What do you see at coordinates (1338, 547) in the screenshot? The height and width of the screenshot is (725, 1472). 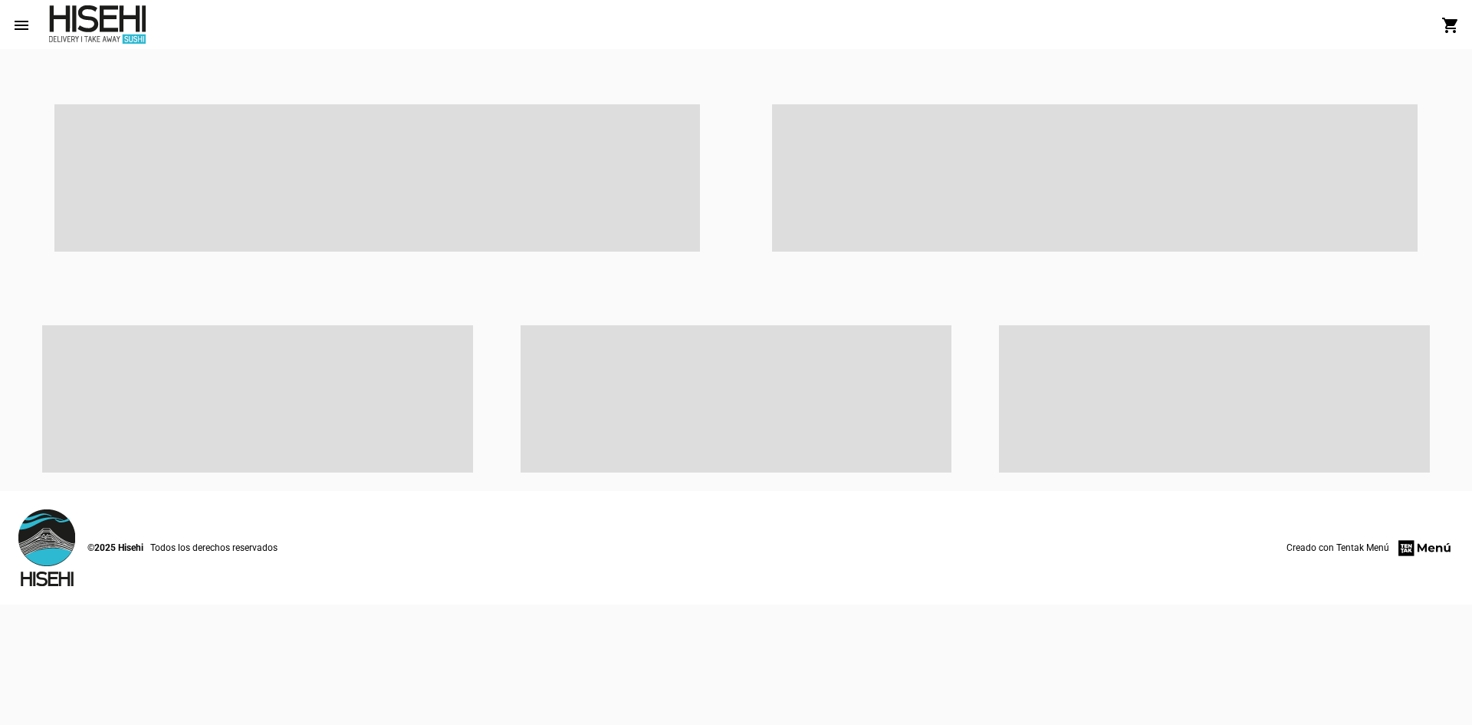 I see `span: Creado con Tentak Menú` at bounding box center [1338, 547].